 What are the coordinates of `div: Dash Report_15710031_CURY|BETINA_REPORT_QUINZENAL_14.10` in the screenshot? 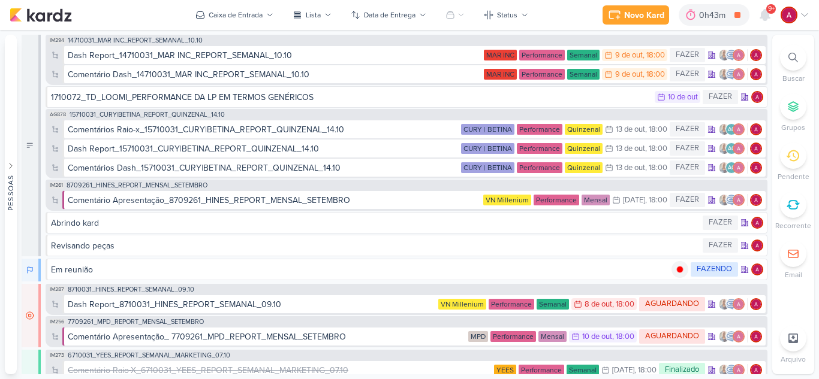 It's located at (263, 149).